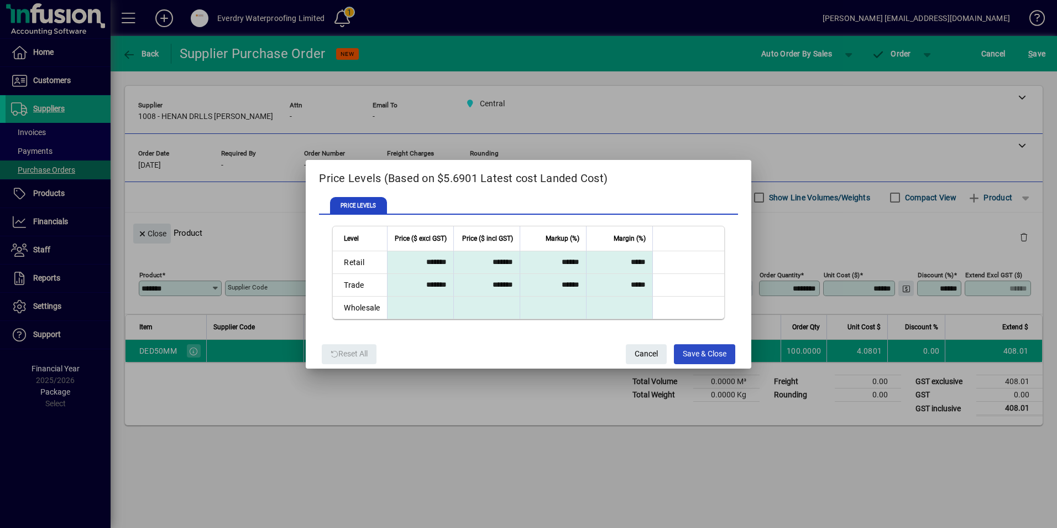 The image size is (1057, 528). What do you see at coordinates (358, 206) in the screenshot?
I see `span: PRICE LEVELS` at bounding box center [358, 206].